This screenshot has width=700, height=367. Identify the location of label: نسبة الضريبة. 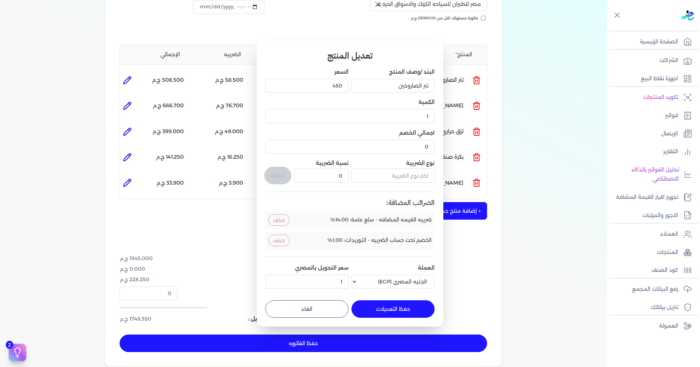
(332, 163).